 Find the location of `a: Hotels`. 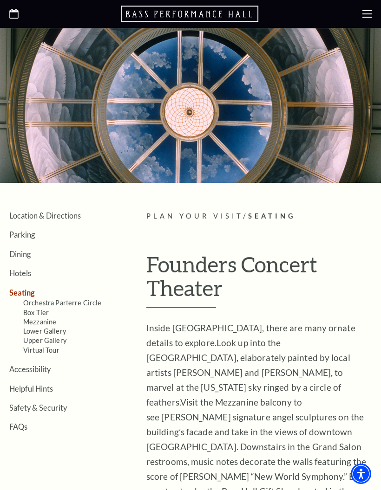

a: Hotels is located at coordinates (20, 273).